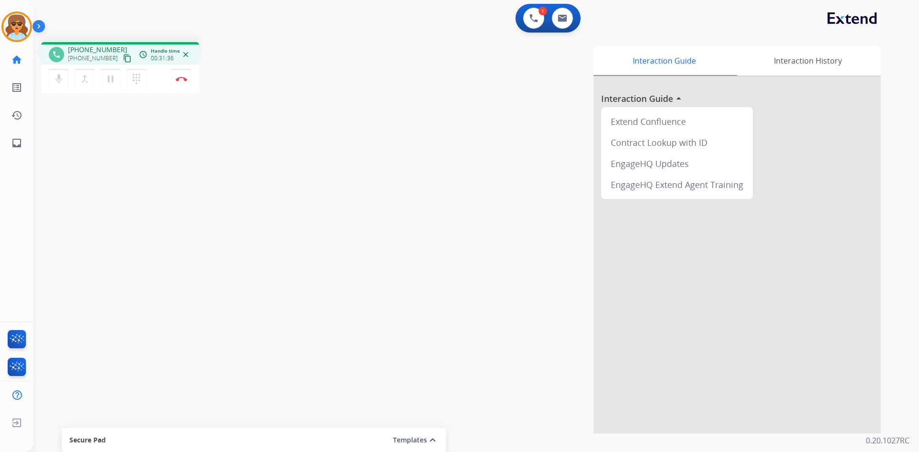 This screenshot has width=919, height=452. I want to click on span: Handle time, so click(165, 51).